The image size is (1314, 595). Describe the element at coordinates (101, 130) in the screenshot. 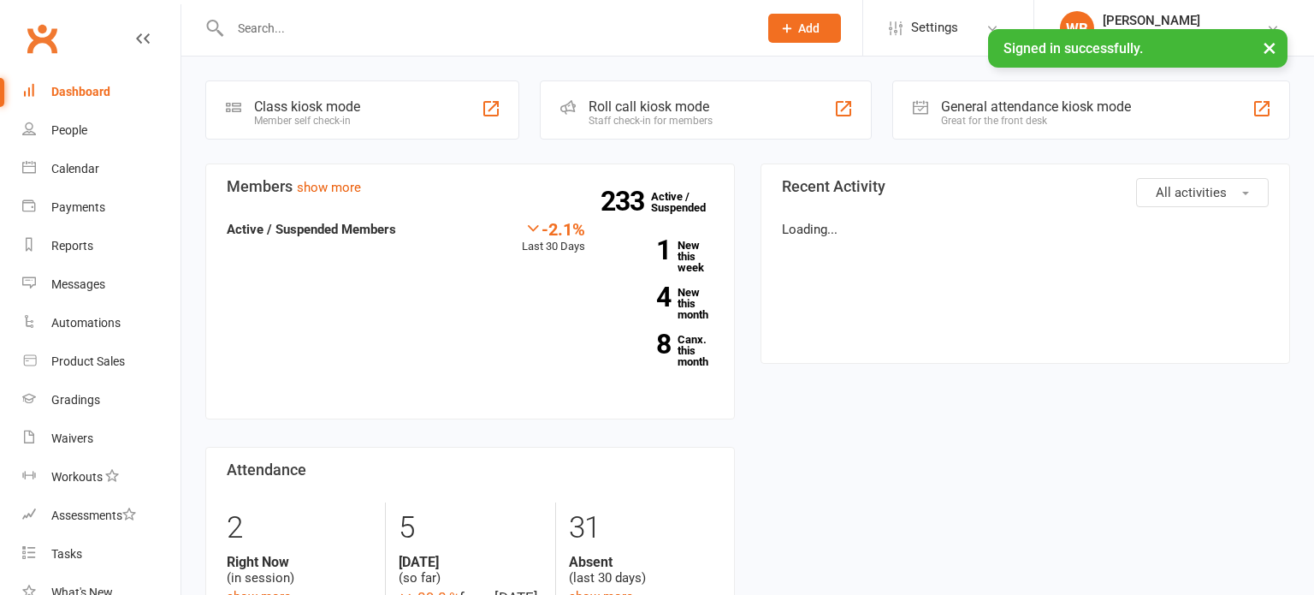

I see `a: People` at that location.